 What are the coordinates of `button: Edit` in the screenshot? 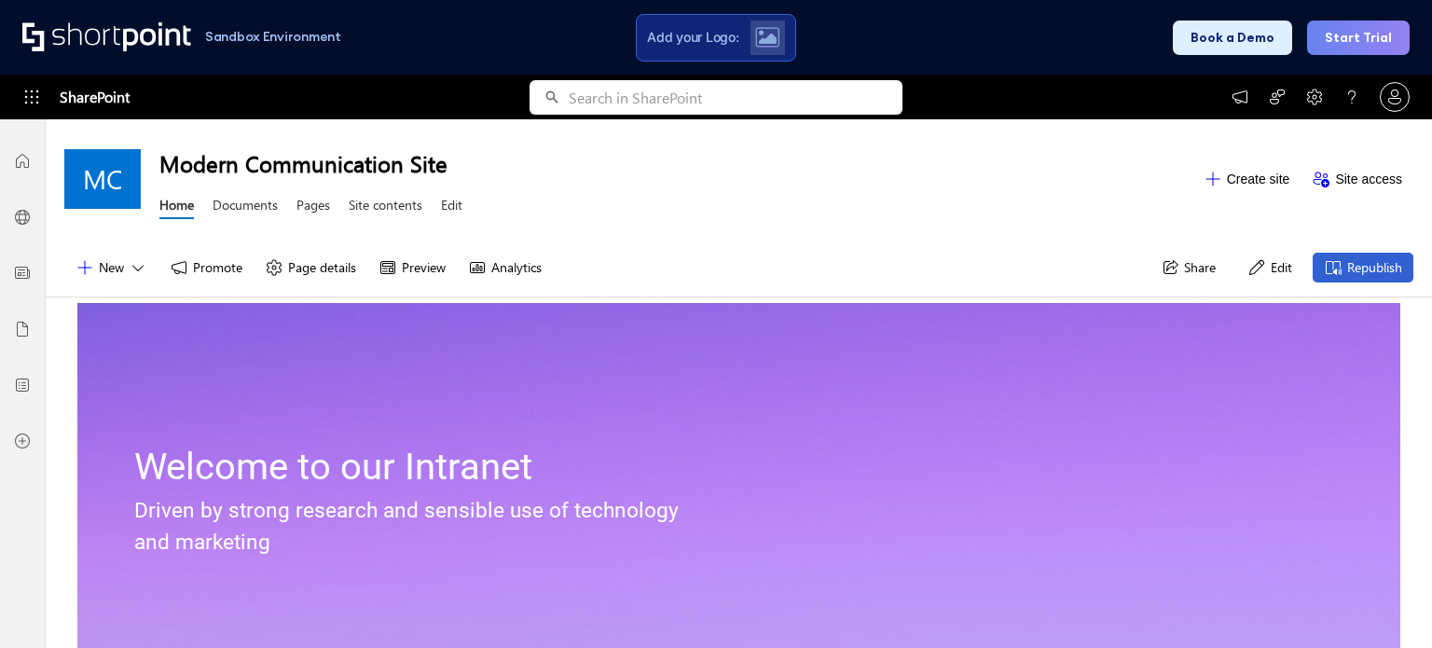 It's located at (1270, 268).